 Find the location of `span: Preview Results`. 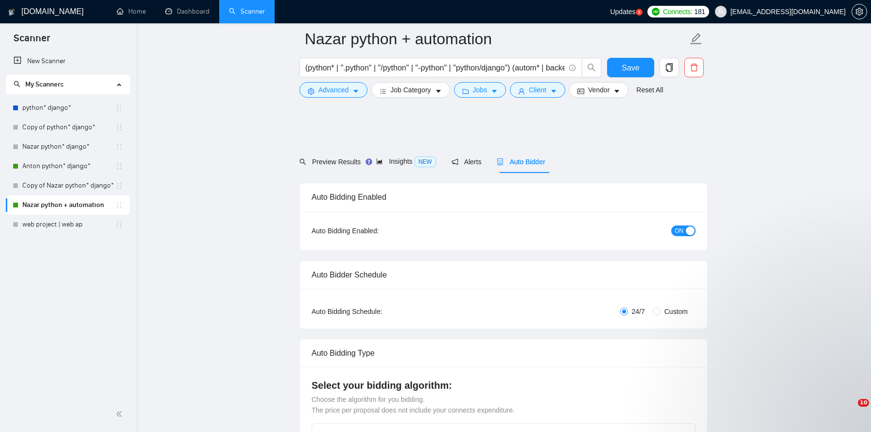

span: Preview Results is located at coordinates (330, 162).